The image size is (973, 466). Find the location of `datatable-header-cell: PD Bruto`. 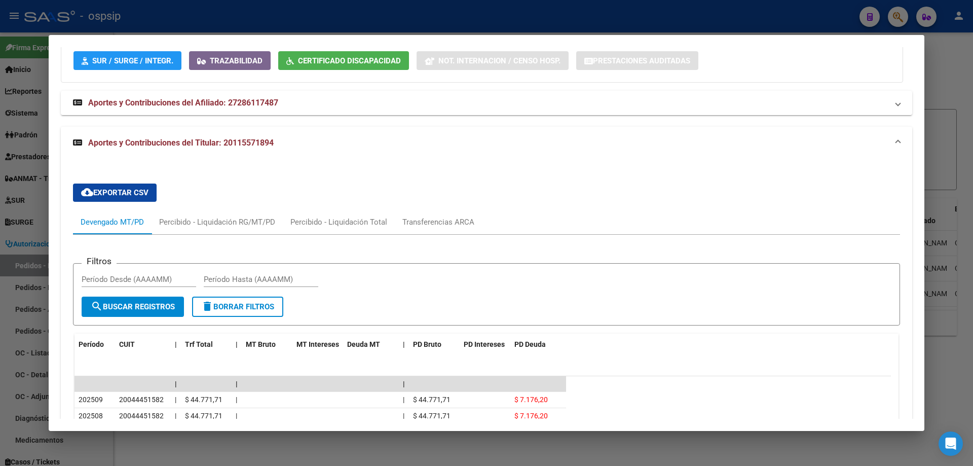

datatable-header-cell: PD Bruto is located at coordinates (434, 344).